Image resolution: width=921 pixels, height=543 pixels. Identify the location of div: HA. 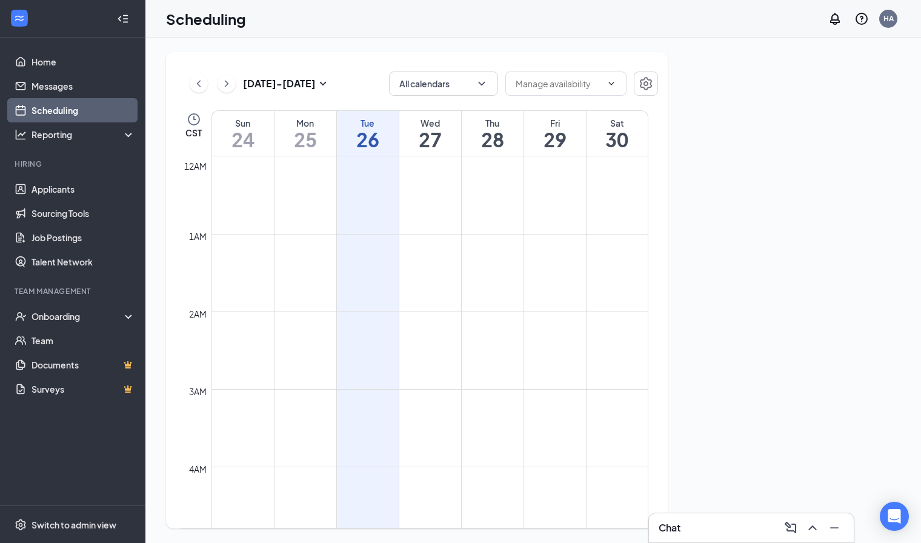
(889, 18).